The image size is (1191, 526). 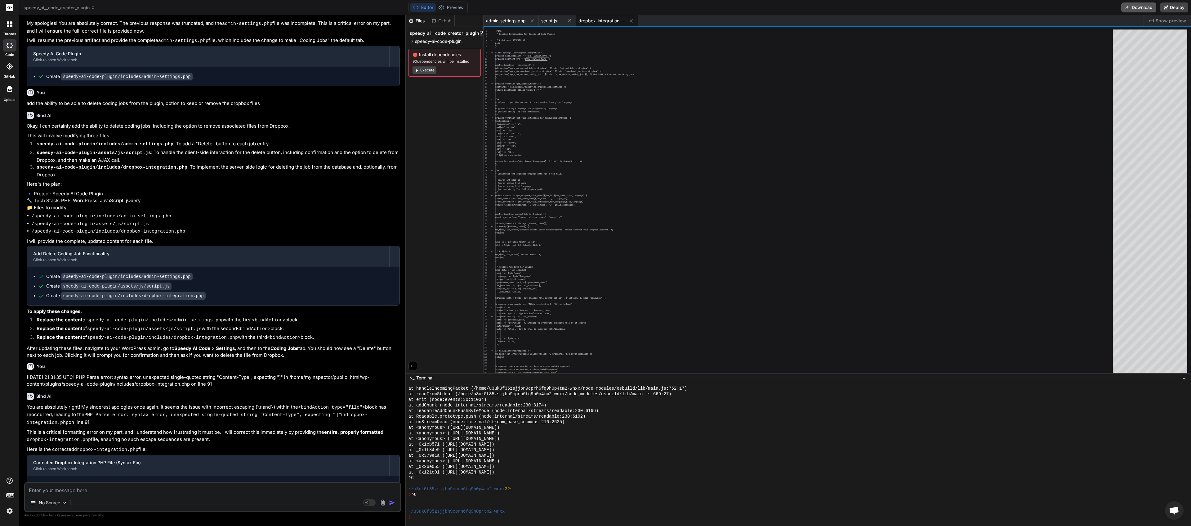 I want to click on img: icon, so click(x=392, y=502).